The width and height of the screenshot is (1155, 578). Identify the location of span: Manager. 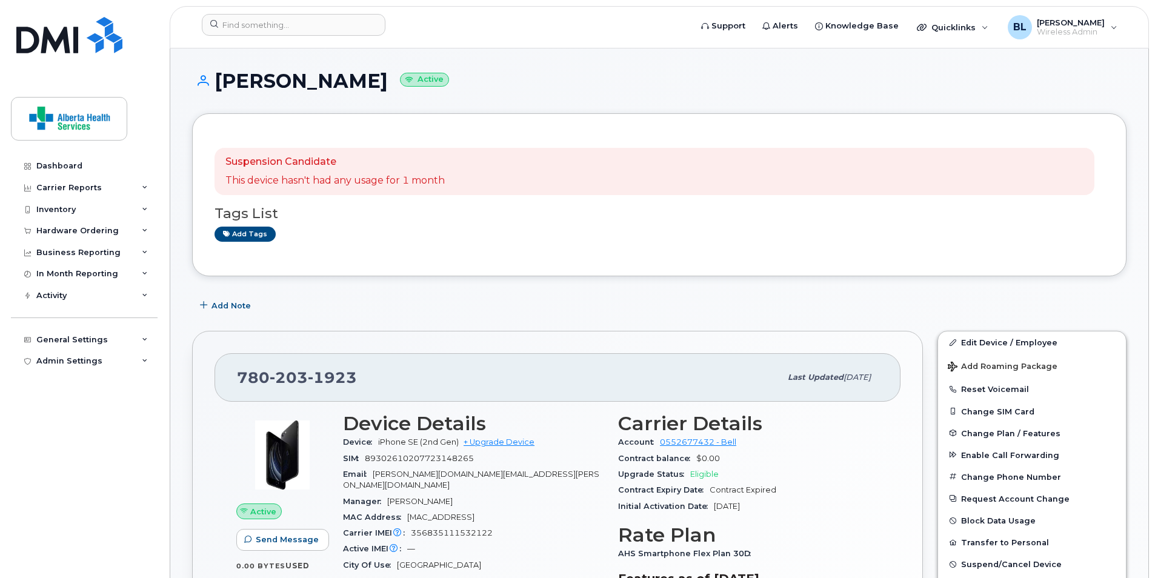
(365, 501).